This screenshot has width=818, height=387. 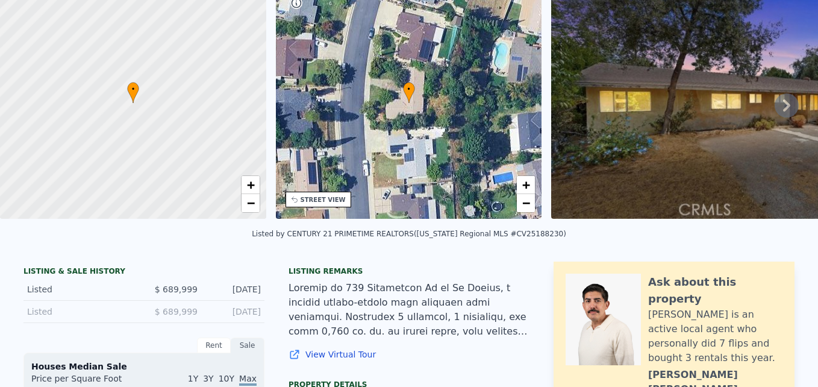 What do you see at coordinates (409, 271) in the screenshot?
I see `div: Listing remarks` at bounding box center [409, 271].